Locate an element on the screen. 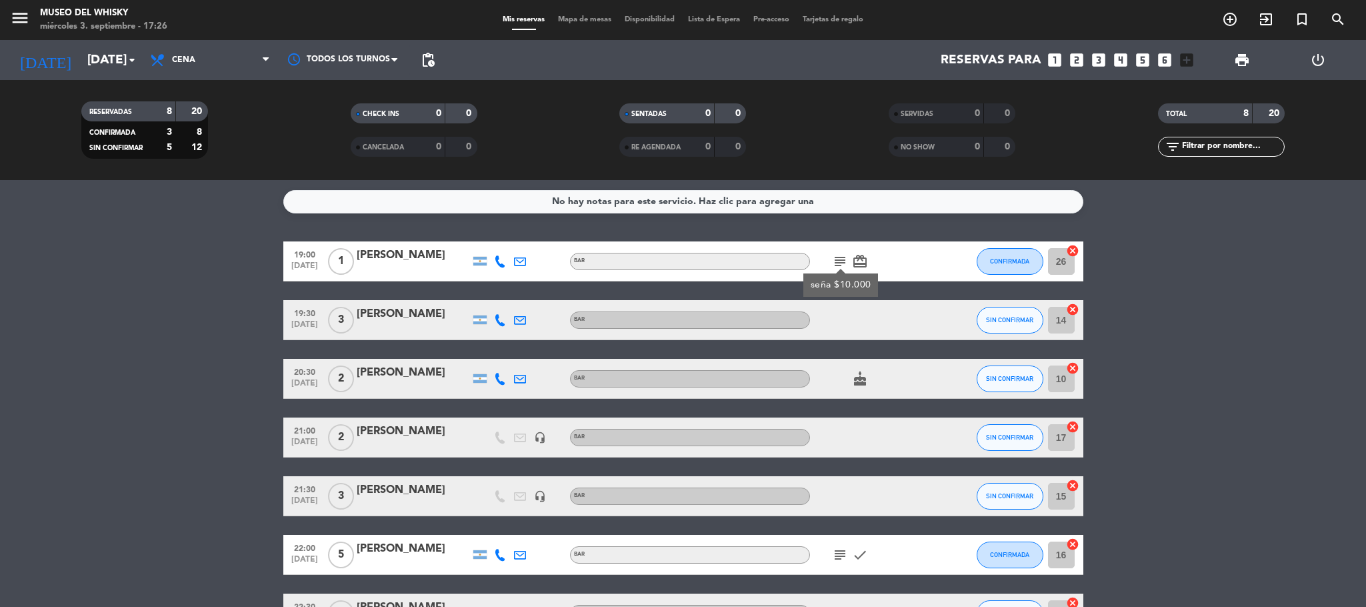 The width and height of the screenshot is (1366, 607). input: Filtrar por nombre... is located at coordinates (1232, 147).